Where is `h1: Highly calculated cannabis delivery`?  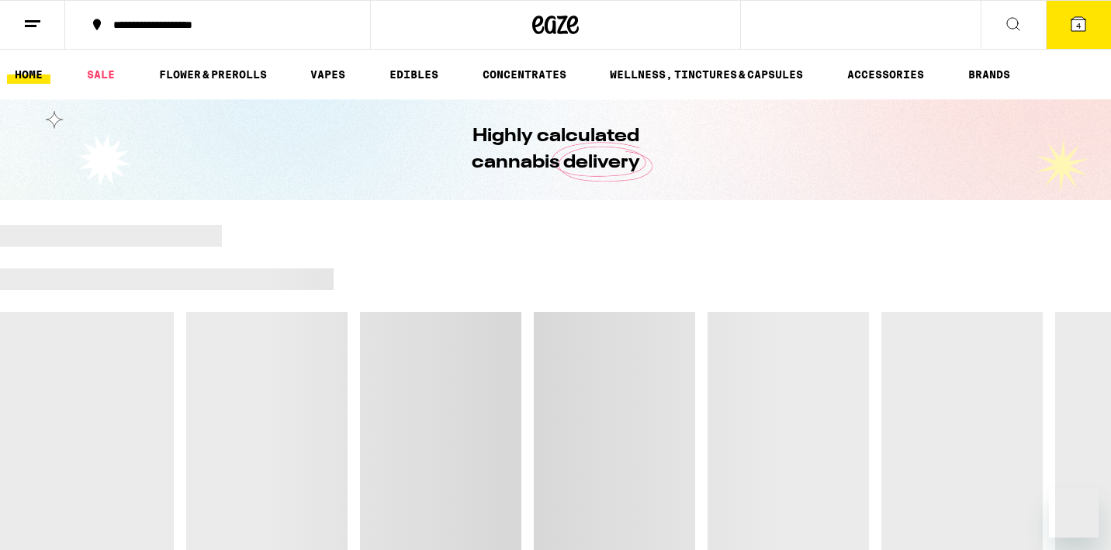 h1: Highly calculated cannabis delivery is located at coordinates (555, 150).